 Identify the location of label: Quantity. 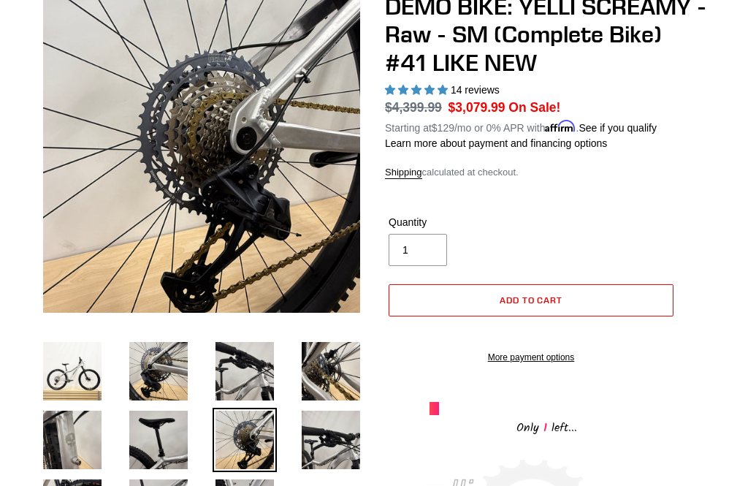
(458, 222).